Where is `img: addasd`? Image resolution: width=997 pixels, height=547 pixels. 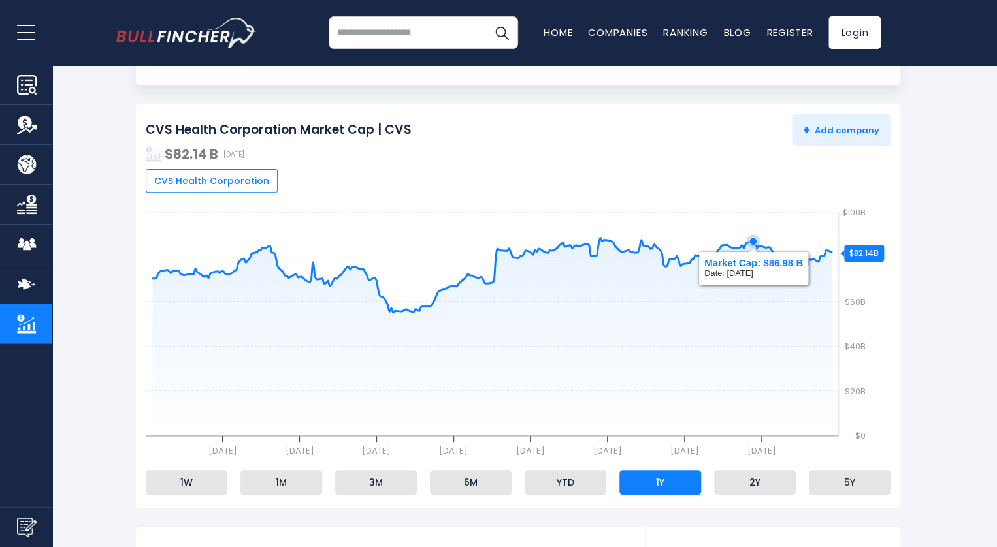
img: addasd is located at coordinates (154, 154).